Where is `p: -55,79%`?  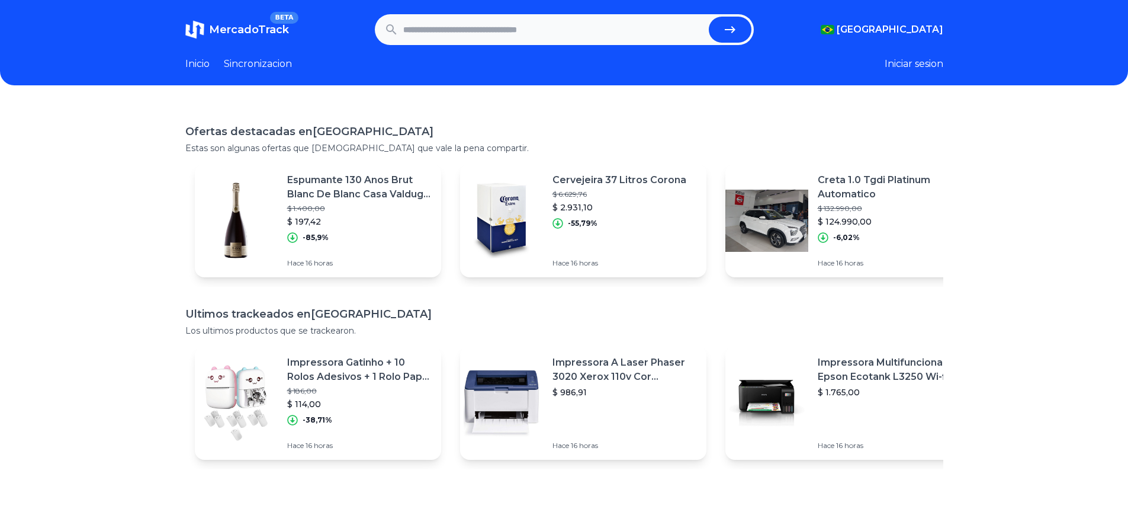
p: -55,79% is located at coordinates (583, 223).